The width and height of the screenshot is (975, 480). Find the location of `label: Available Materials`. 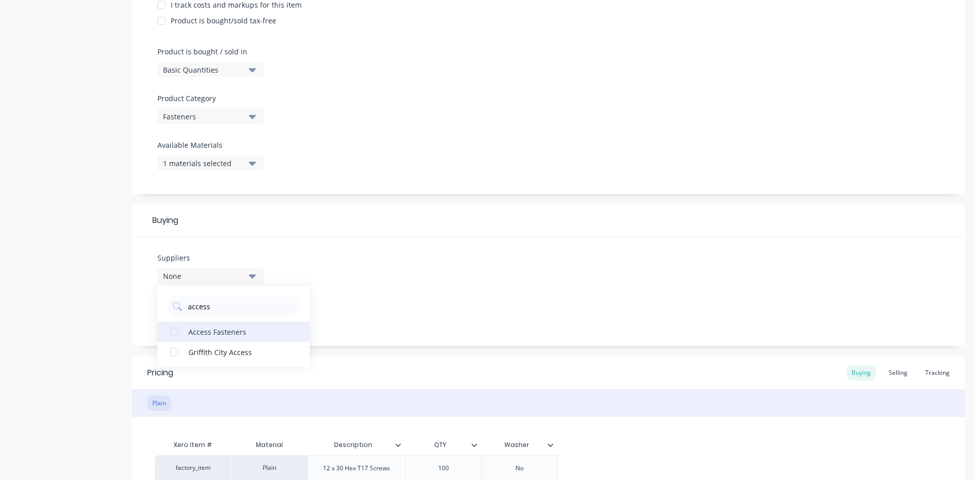

label: Available Materials is located at coordinates (211, 145).